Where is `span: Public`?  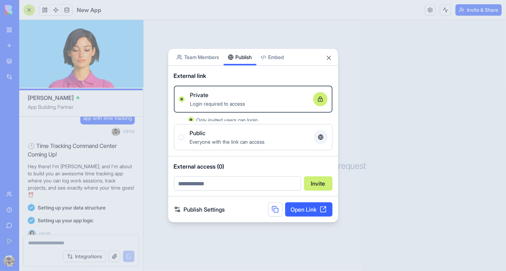 span: Public is located at coordinates (198, 133).